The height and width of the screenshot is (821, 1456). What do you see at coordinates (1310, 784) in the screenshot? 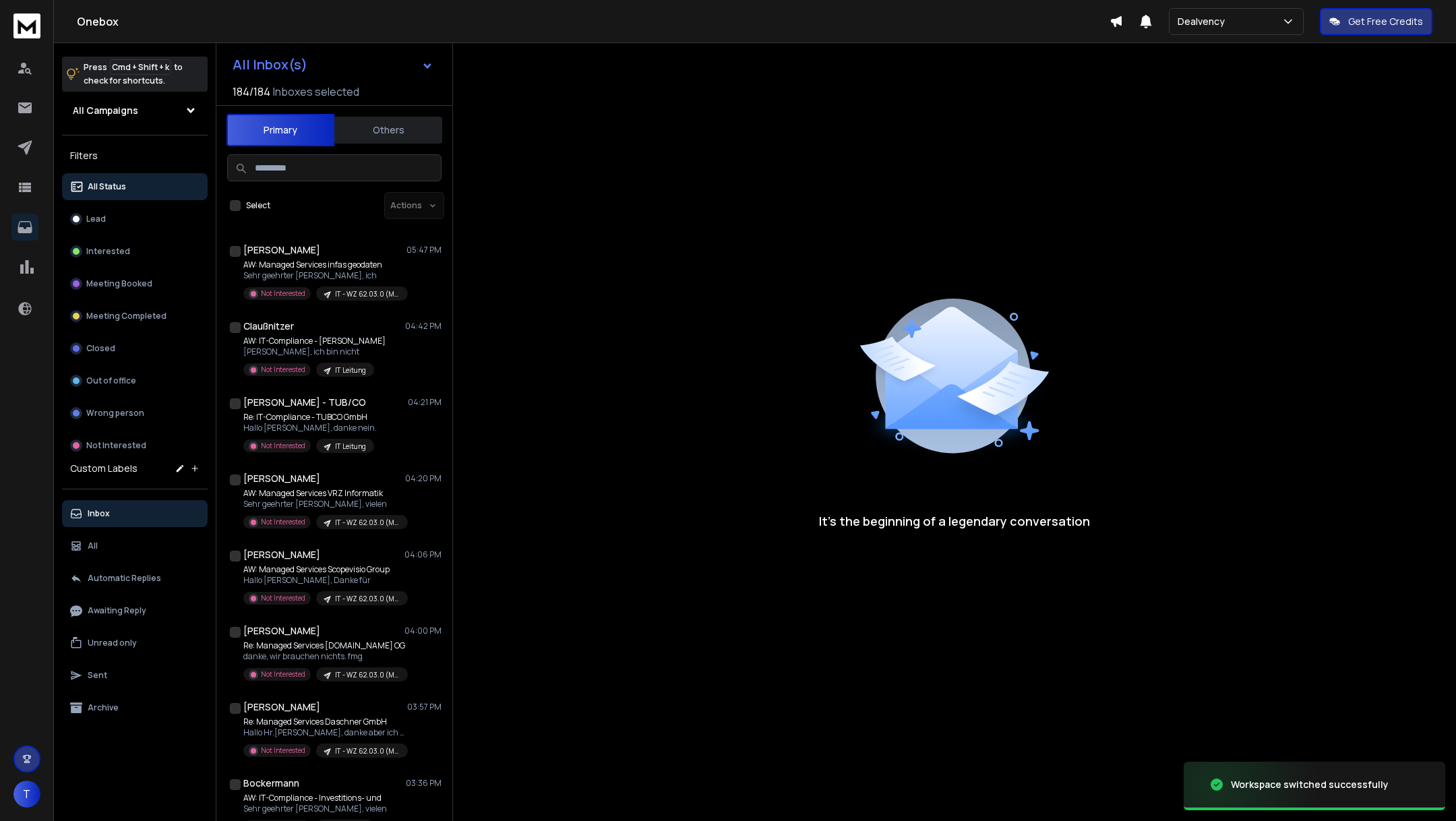
I see `div: Workspace switched successfully` at bounding box center [1310, 784].